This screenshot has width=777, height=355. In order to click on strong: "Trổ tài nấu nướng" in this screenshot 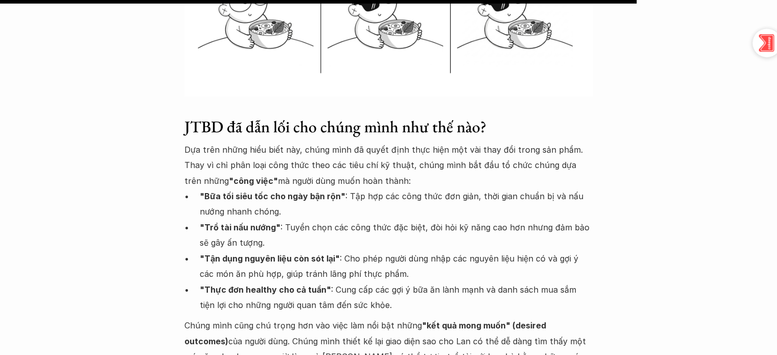, I will do `click(240, 227)`.